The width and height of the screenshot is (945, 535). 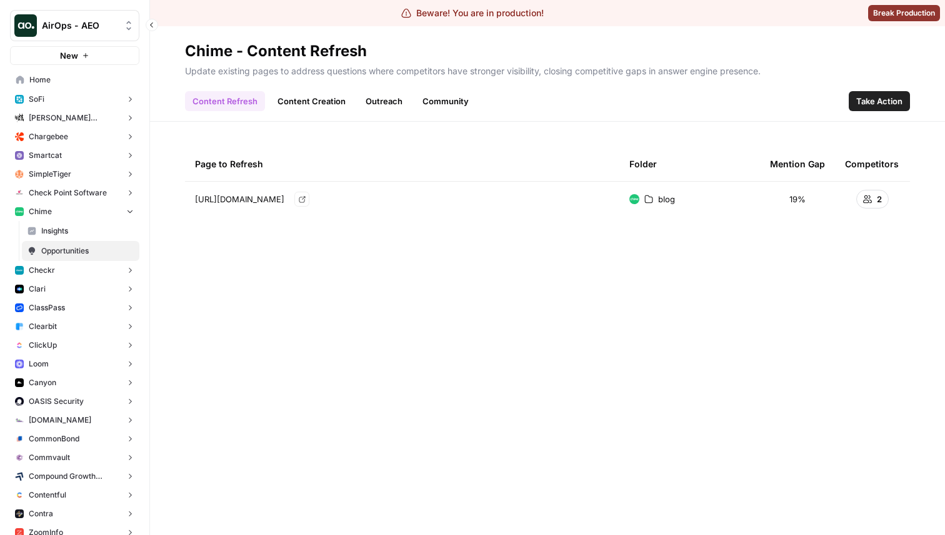 I want to click on span: Take Action, so click(x=879, y=101).